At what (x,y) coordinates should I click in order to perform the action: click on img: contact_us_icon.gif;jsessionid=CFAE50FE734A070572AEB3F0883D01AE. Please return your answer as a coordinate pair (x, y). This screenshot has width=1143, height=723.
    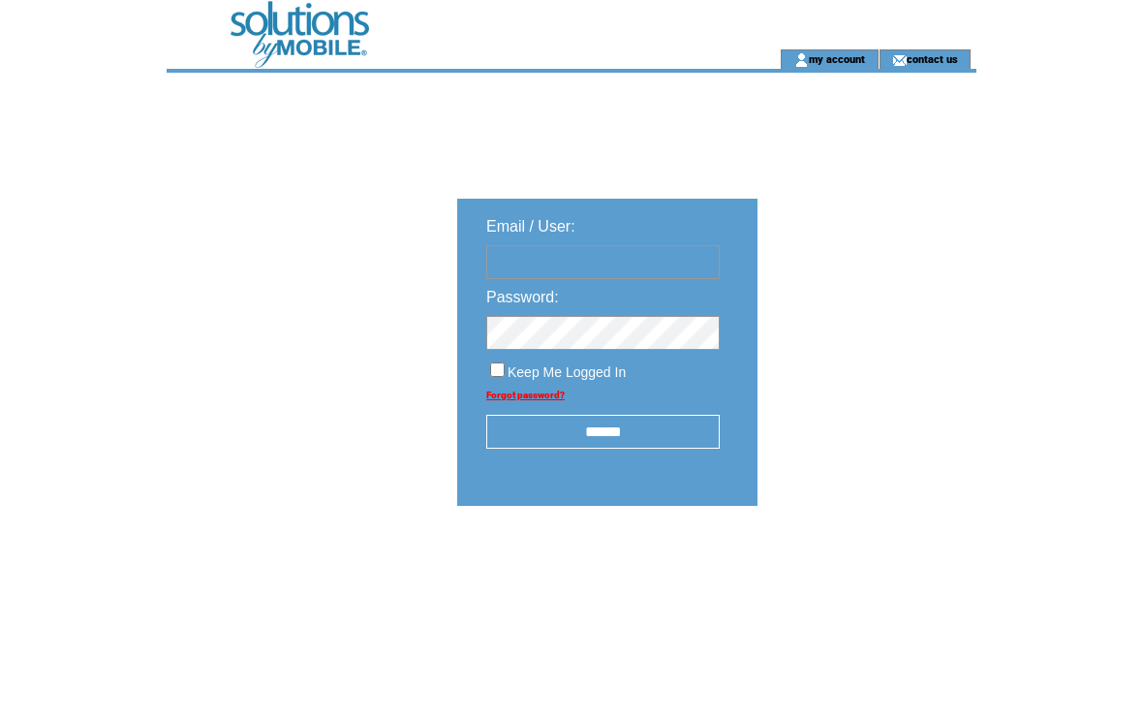
    Looking at the image, I should click on (899, 60).